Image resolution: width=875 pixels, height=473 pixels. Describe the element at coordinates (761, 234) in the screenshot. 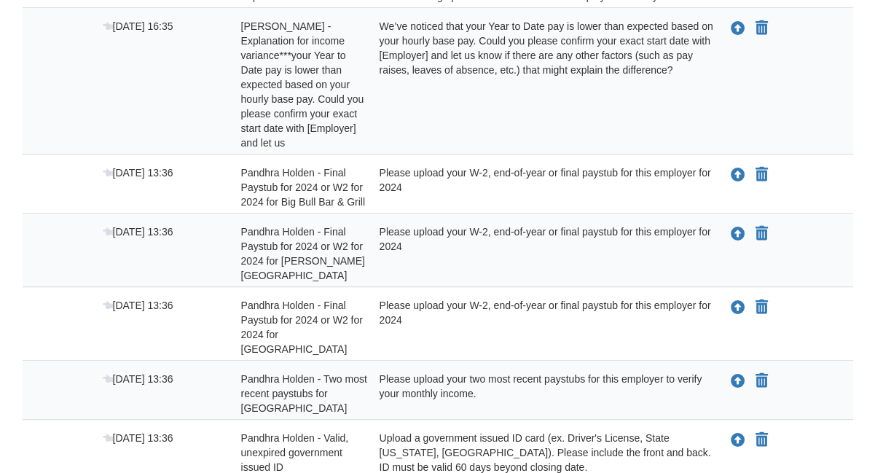

I see `button: Declare Pandhra Holden - Final Paystub for 2024 or W2 for 2024 for Smith's Place not applicable` at that location.